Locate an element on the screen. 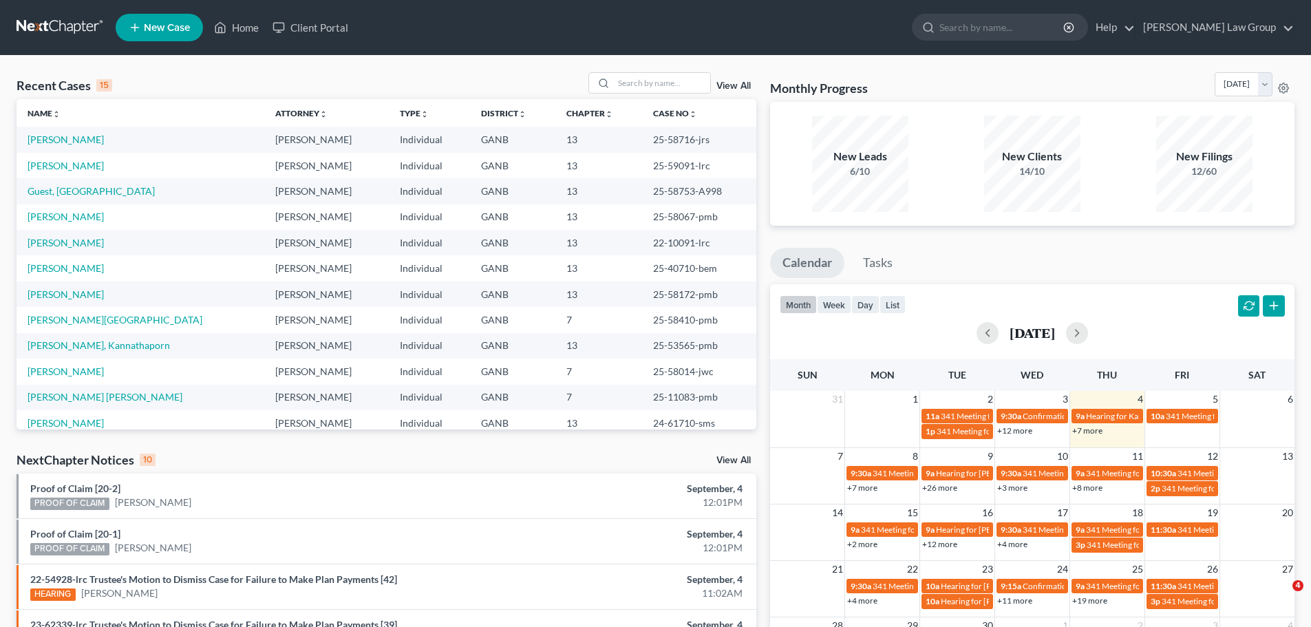  button: month is located at coordinates (798, 304).